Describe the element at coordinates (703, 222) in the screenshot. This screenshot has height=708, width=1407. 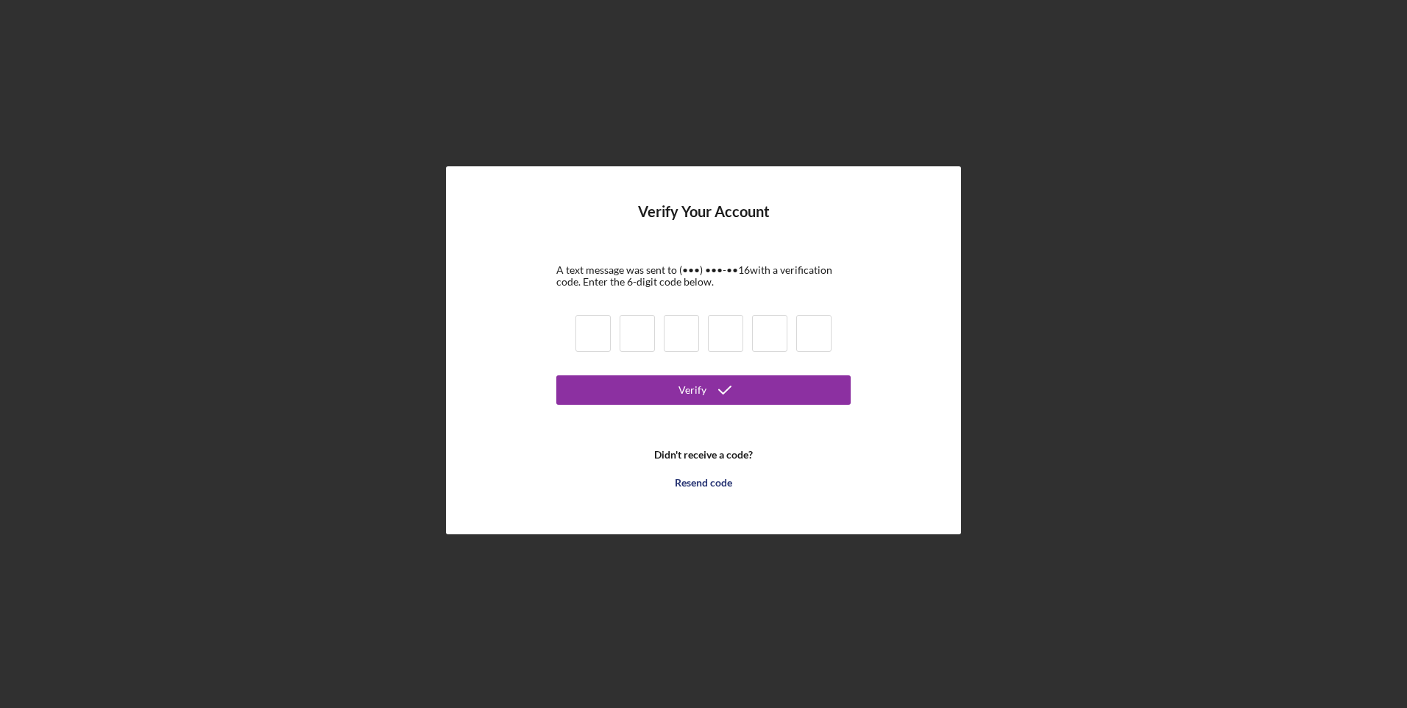
I see `h4: Verify Your Account` at that location.